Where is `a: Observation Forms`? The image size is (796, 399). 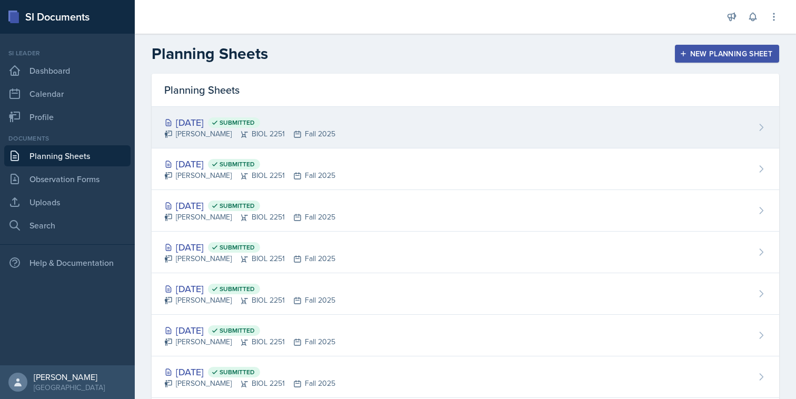
a: Observation Forms is located at coordinates (67, 179).